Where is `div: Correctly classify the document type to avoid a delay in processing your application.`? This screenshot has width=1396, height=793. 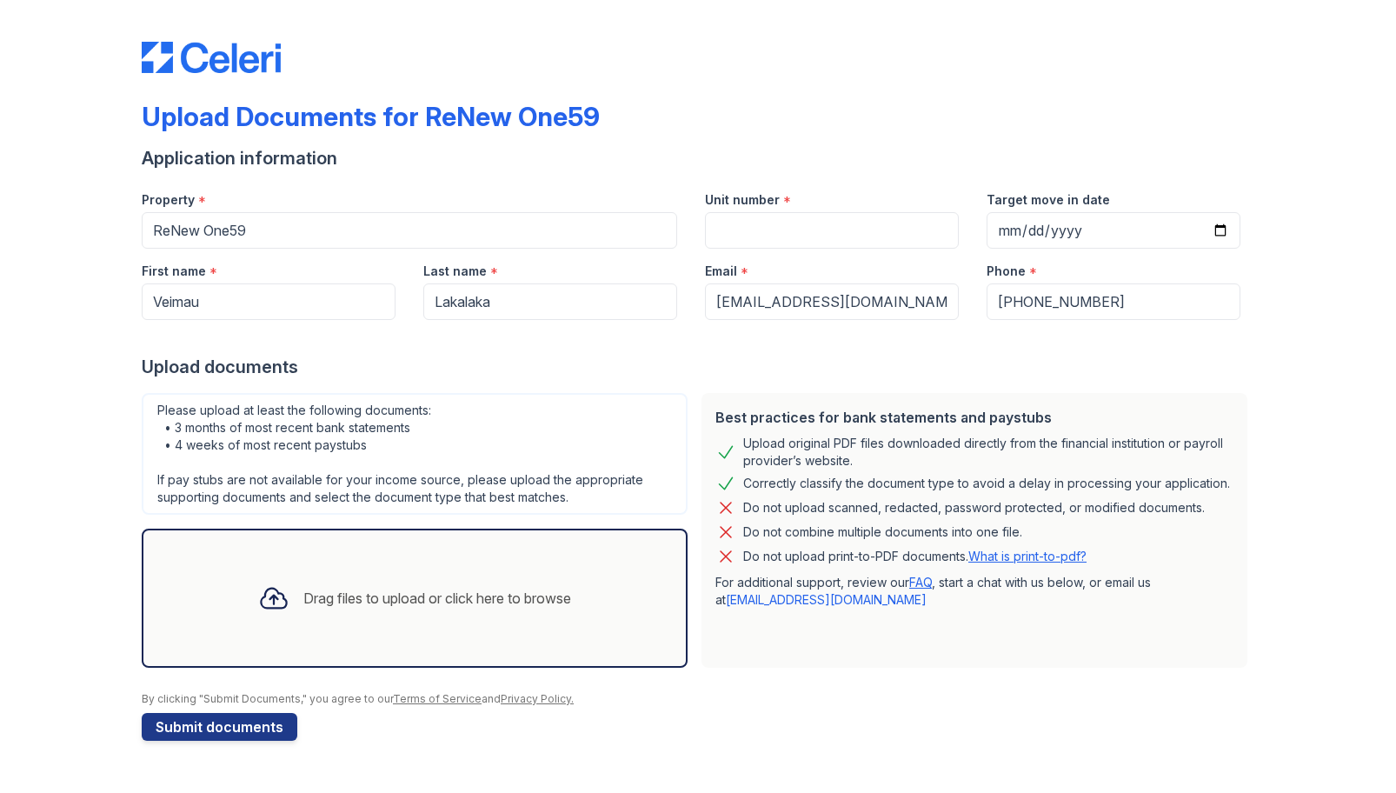 div: Correctly classify the document type to avoid a delay in processing your application. is located at coordinates (987, 483).